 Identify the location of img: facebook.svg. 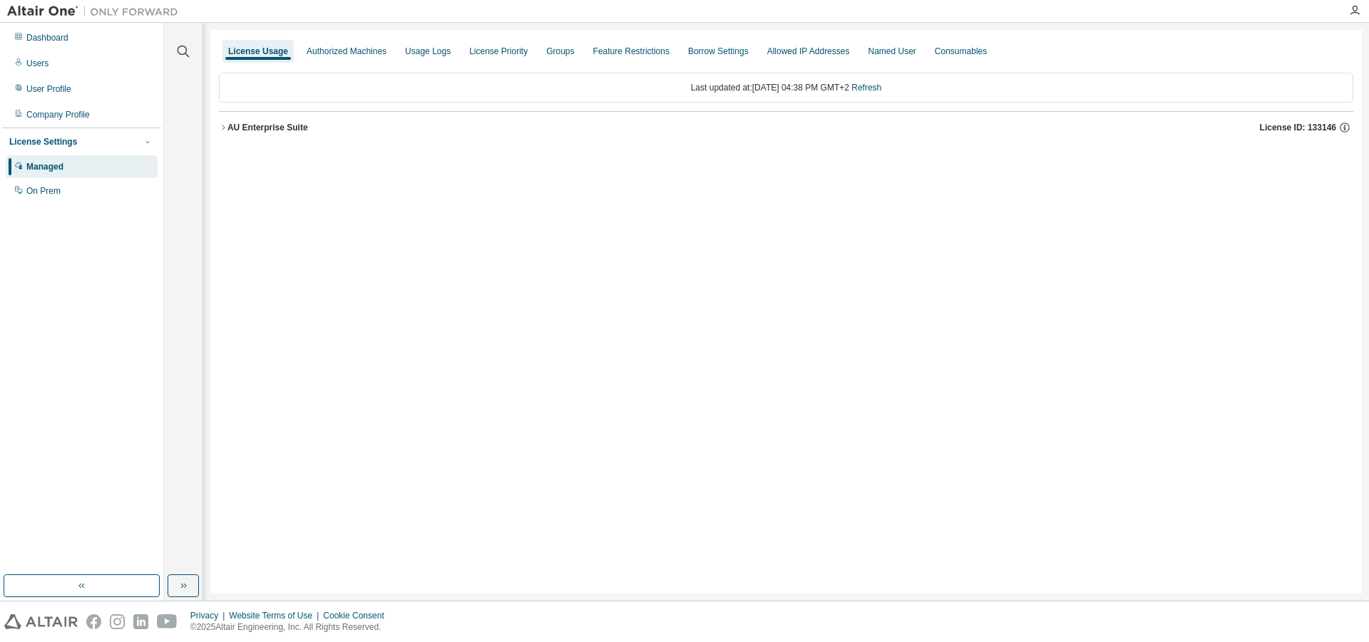
(93, 622).